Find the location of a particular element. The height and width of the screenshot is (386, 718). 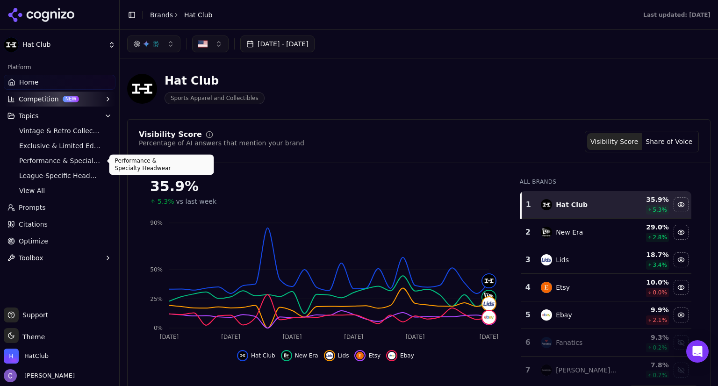

div: Fanatics is located at coordinates (569, 343).